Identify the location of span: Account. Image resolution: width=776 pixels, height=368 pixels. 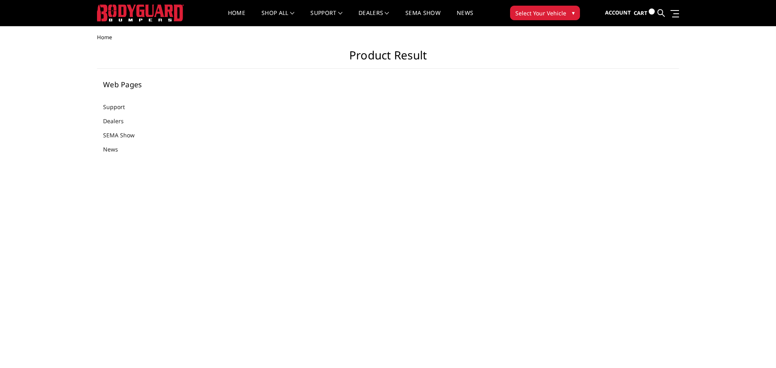
(618, 13).